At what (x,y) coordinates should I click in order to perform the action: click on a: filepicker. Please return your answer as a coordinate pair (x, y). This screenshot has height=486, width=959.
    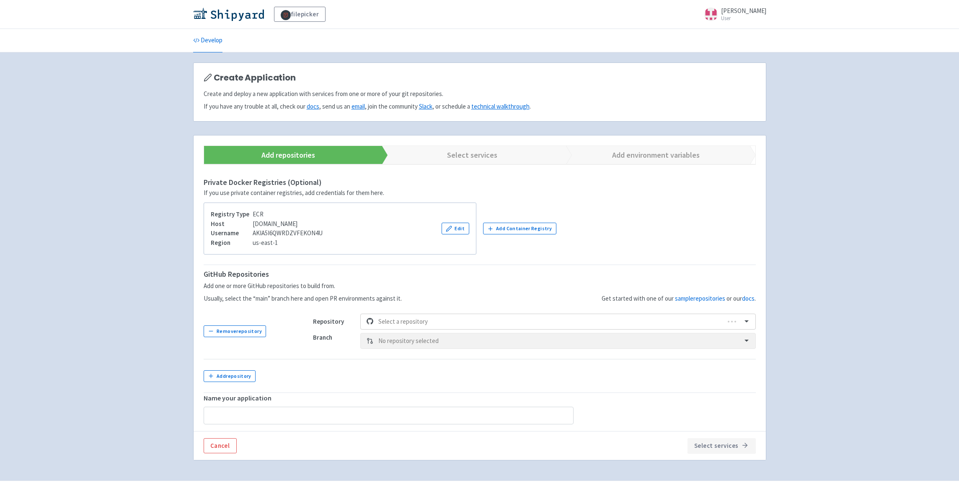
    Looking at the image, I should click on (300, 14).